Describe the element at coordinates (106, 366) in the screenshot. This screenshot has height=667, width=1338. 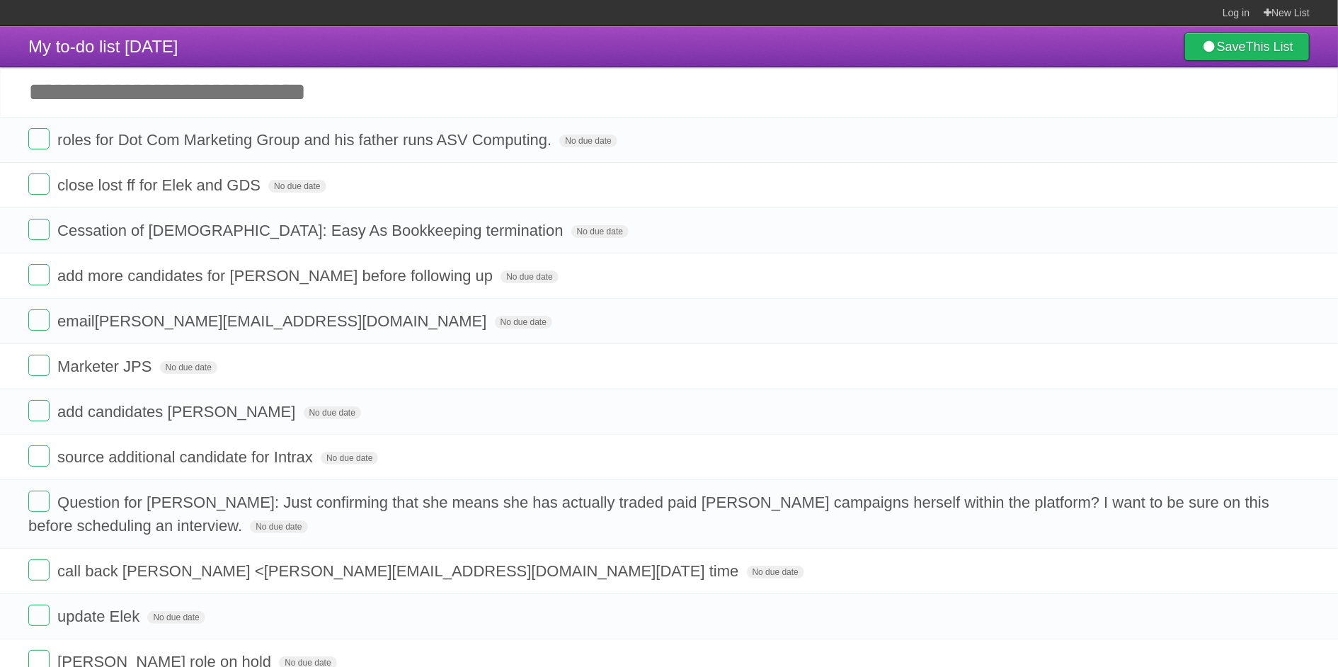
I see `span: Marketer JPS` at that location.